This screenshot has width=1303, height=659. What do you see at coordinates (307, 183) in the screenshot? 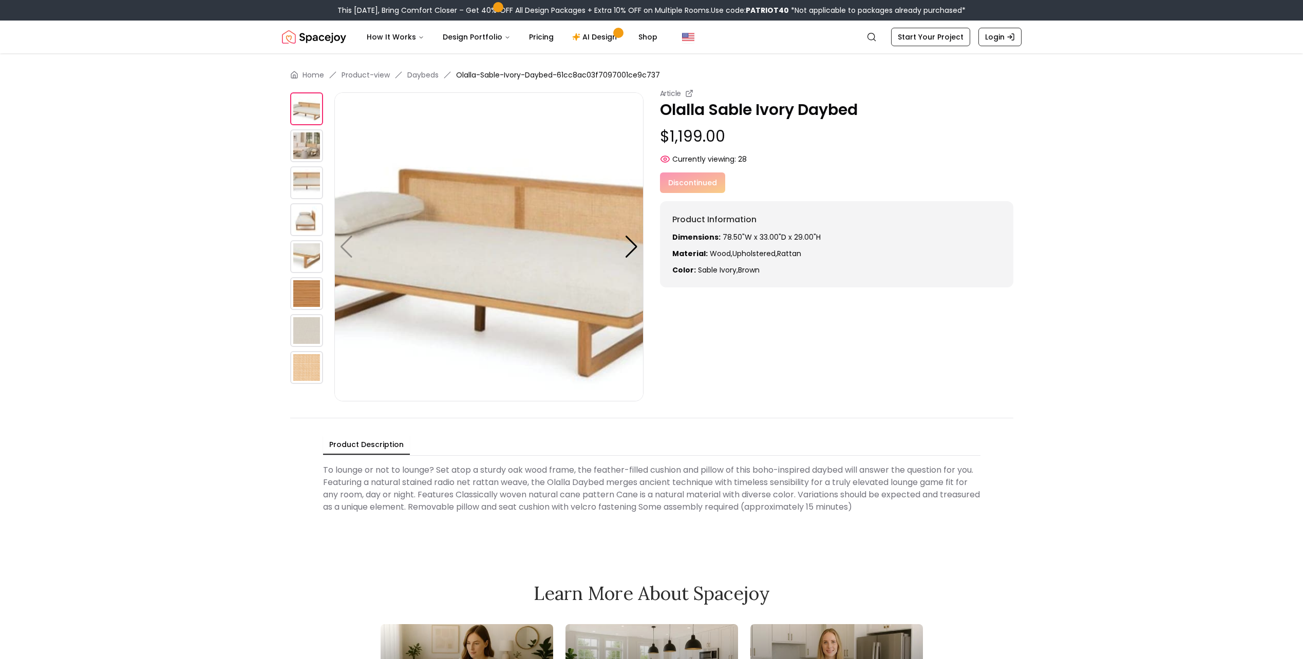
I see `img: https://storage.googleapis.com/spacejoy-main/assets/61cc8ac03f7097001ce9c737/product_2_8n7fhfeakela` at bounding box center [307, 183].